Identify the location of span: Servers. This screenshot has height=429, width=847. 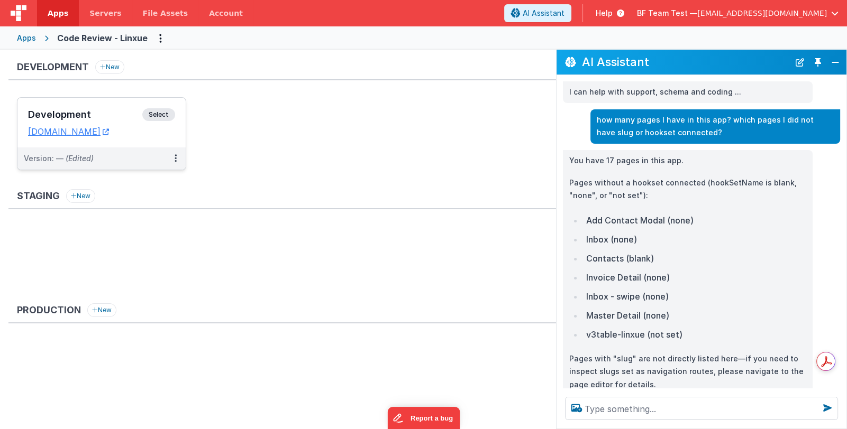
(105, 13).